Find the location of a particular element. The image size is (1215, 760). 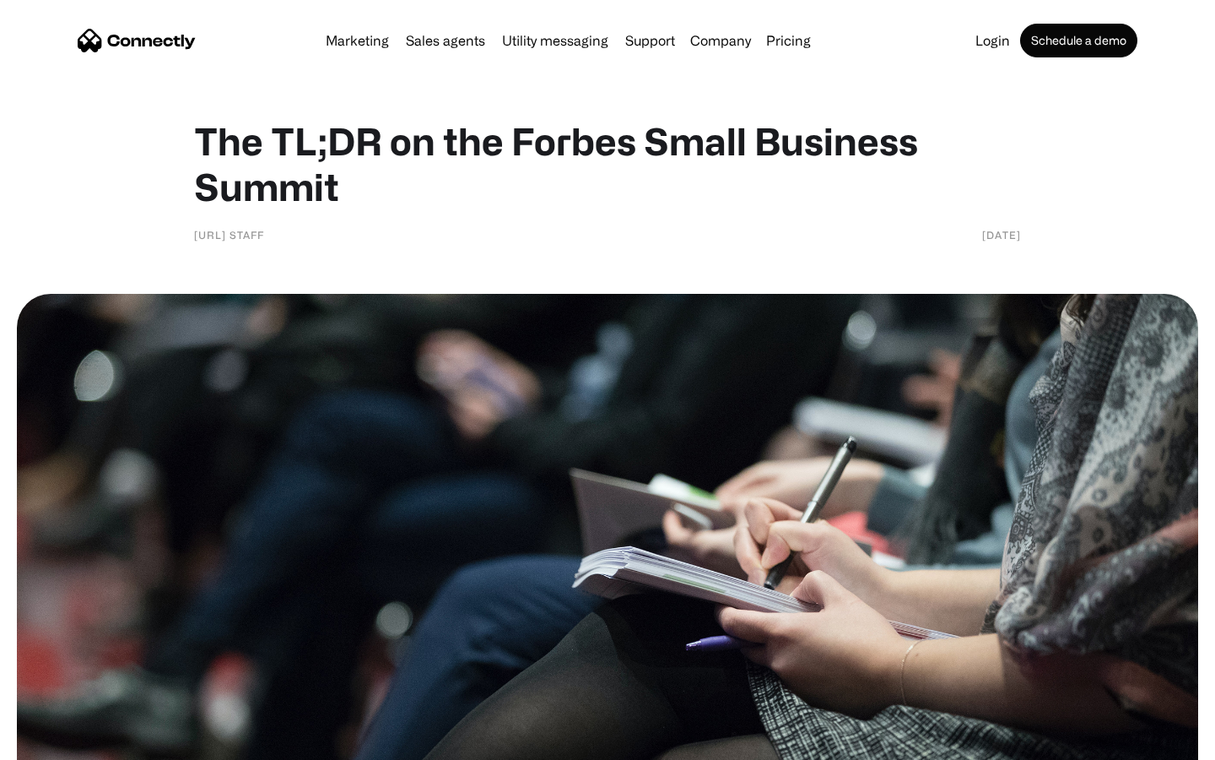

a: Support is located at coordinates (650, 41).